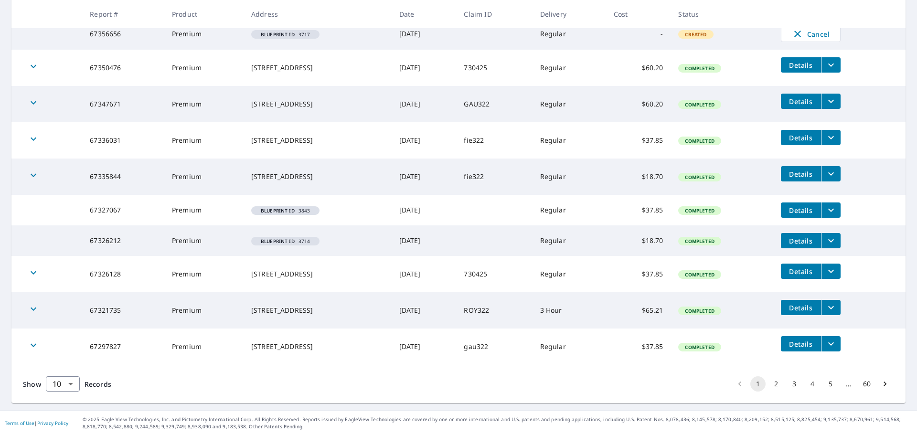  I want to click on td: $65.21, so click(639, 310).